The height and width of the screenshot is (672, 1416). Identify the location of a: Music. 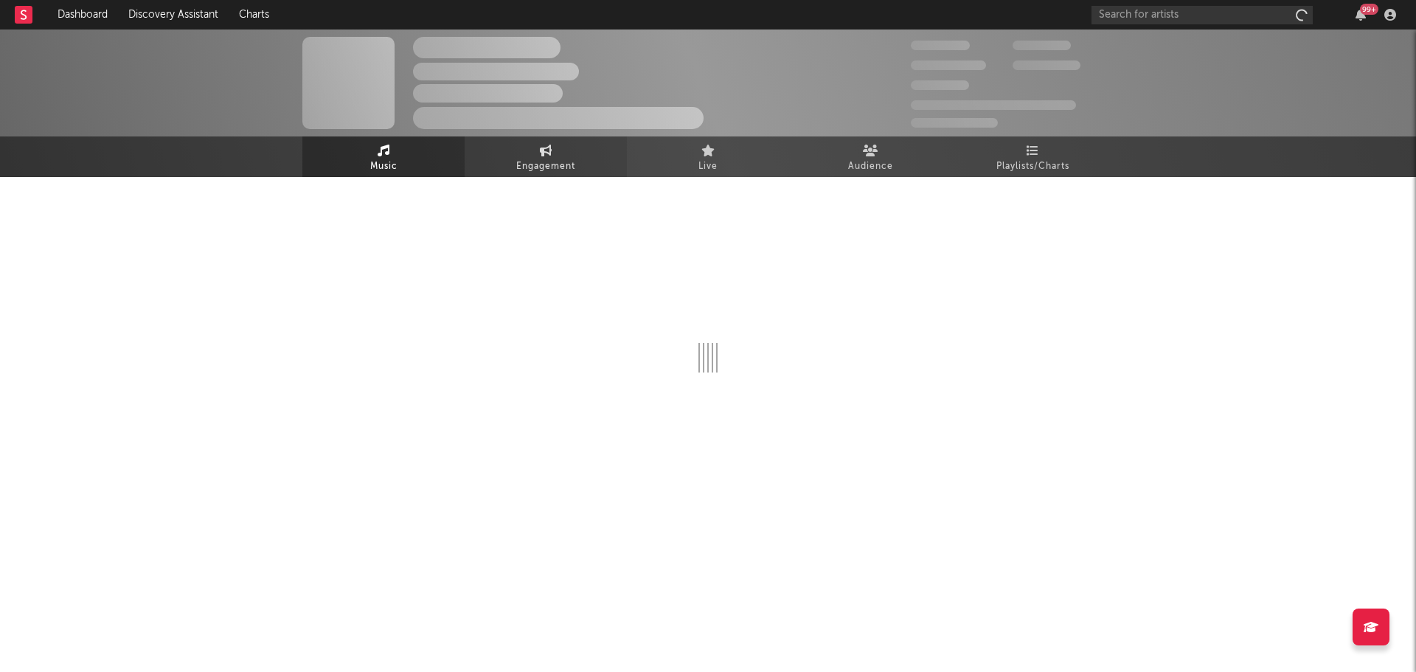
(384, 156).